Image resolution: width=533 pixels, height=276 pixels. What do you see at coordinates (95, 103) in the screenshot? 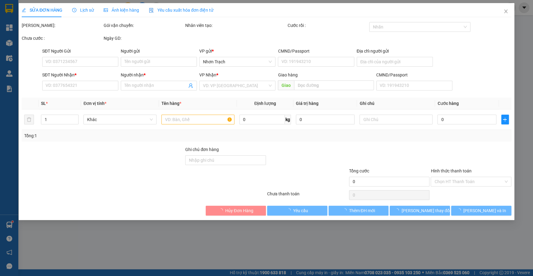
I see `span: Đơn vị tính` at bounding box center [95, 103].